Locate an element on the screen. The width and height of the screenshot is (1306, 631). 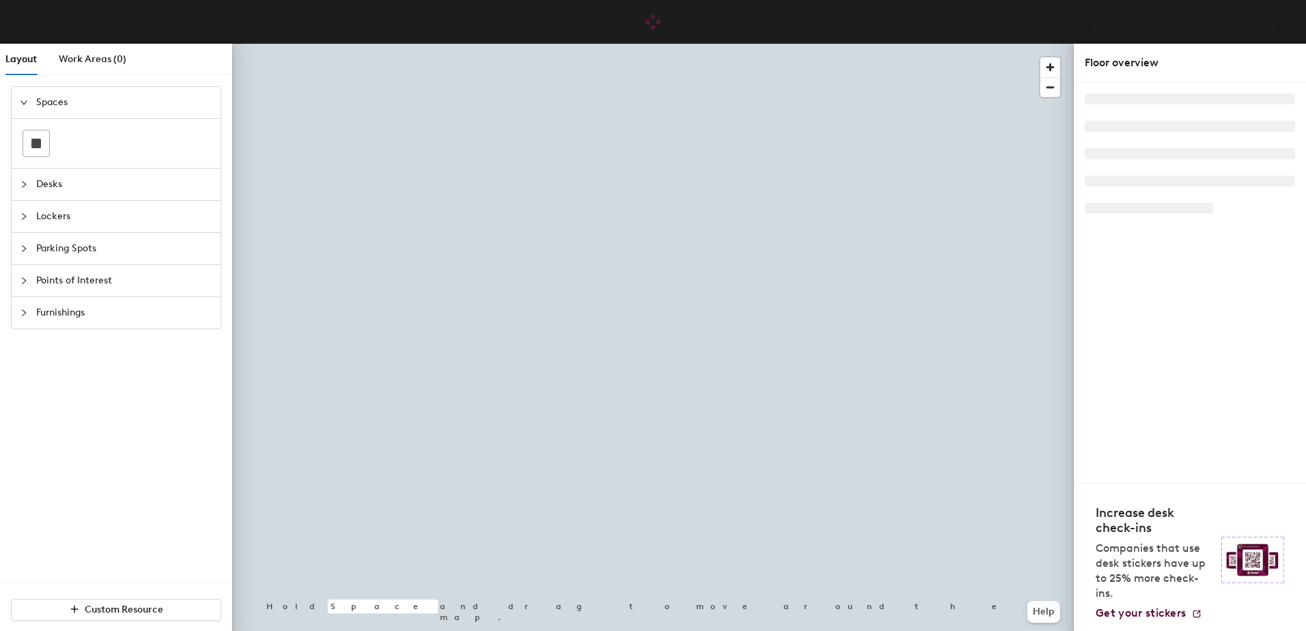
button: Custom Resource is located at coordinates (116, 610).